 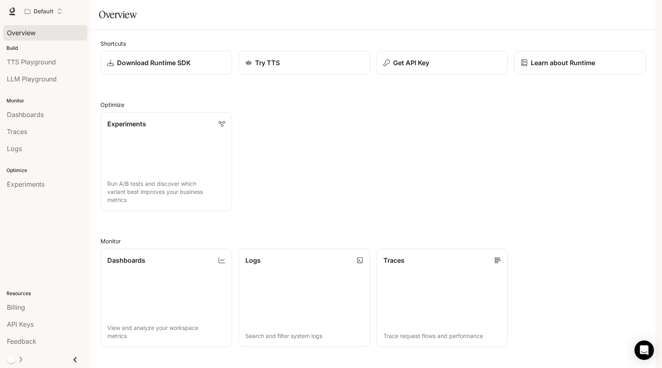 I want to click on a: Download Runtime SDK, so click(x=166, y=63).